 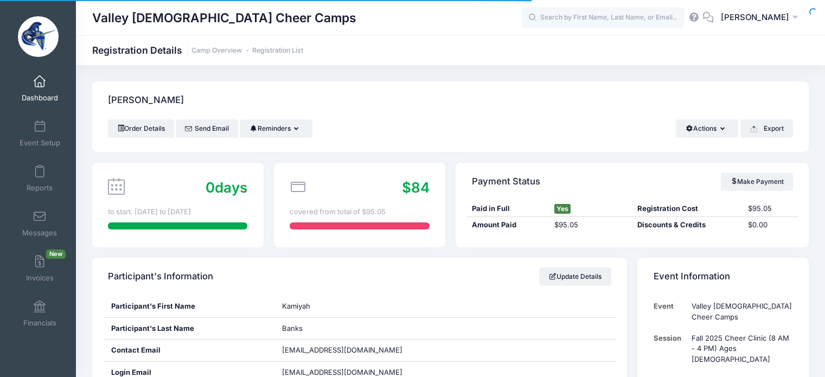 What do you see at coordinates (40, 188) in the screenshot?
I see `span: Reports` at bounding box center [40, 188].